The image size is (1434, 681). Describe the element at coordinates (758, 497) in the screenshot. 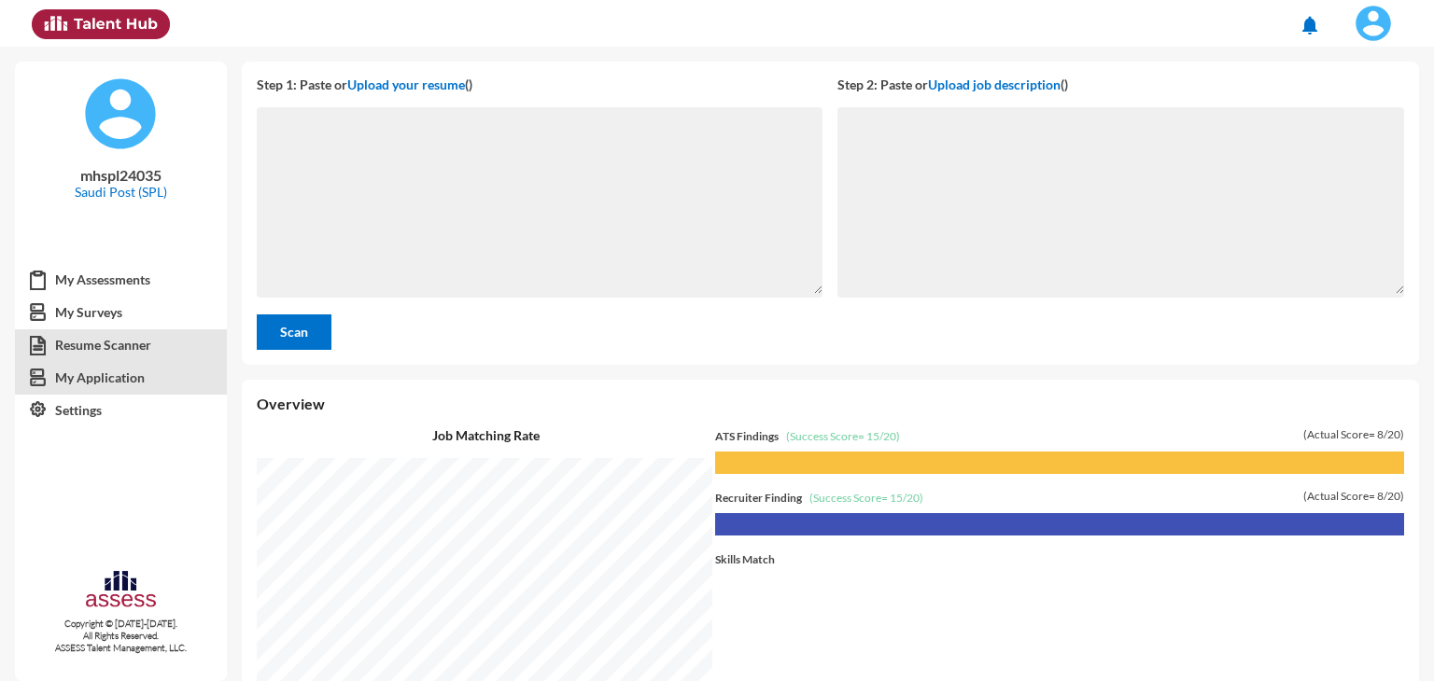

I see `span: Recruiter Finding` at that location.